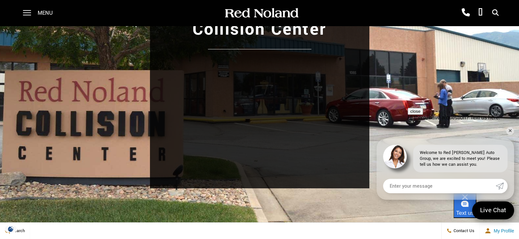 The width and height of the screenshot is (519, 239). What do you see at coordinates (493, 210) in the screenshot?
I see `span: Live Chat` at bounding box center [493, 210].